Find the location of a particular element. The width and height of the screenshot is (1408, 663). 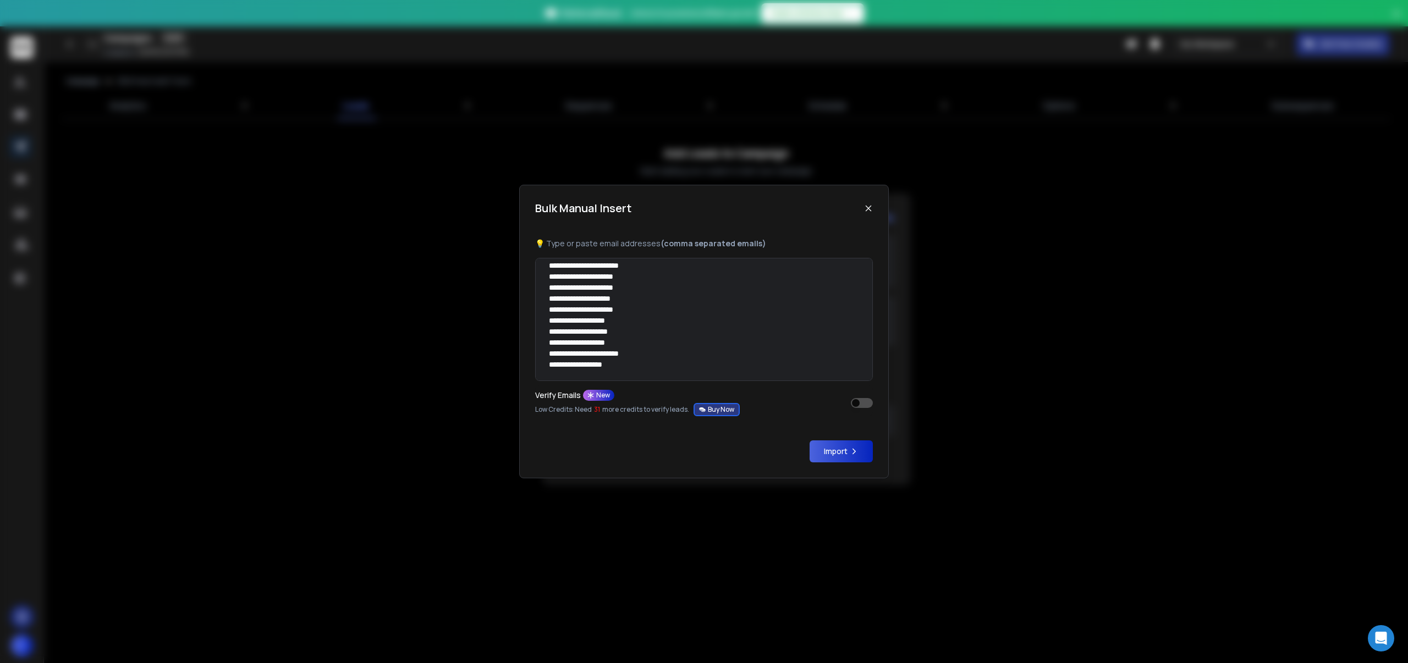

p: 💡 Type or paste email addresses is located at coordinates (704, 244).